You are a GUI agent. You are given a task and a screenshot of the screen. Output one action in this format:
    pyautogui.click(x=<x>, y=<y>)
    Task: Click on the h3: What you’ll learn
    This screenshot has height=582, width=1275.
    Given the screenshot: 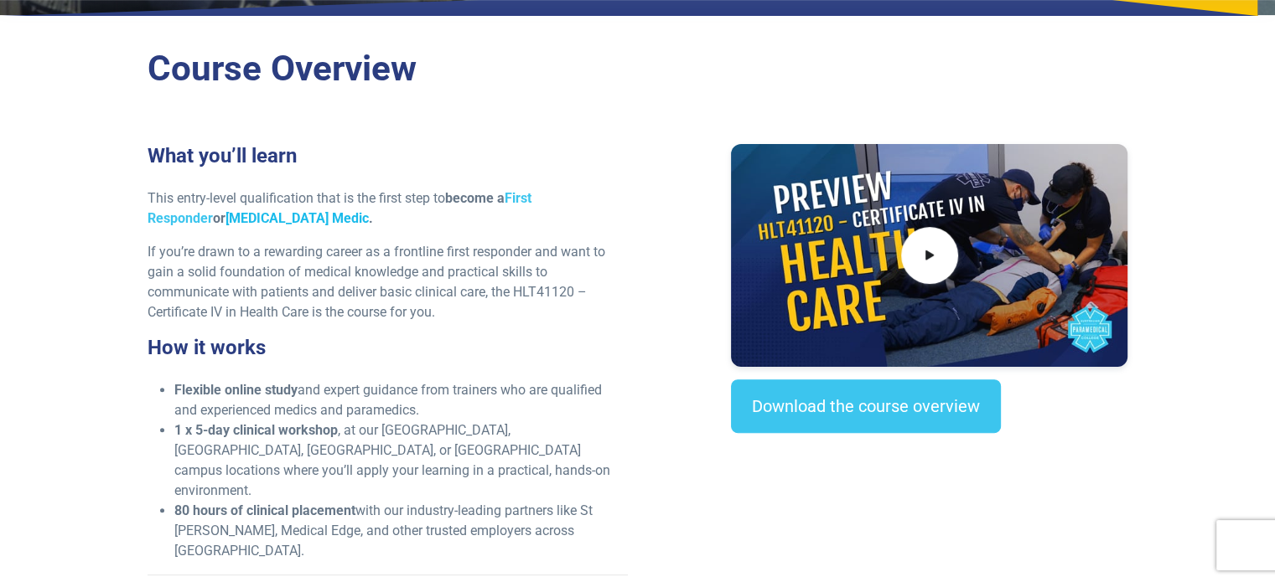 What is the action you would take?
    pyautogui.click(x=387, y=156)
    